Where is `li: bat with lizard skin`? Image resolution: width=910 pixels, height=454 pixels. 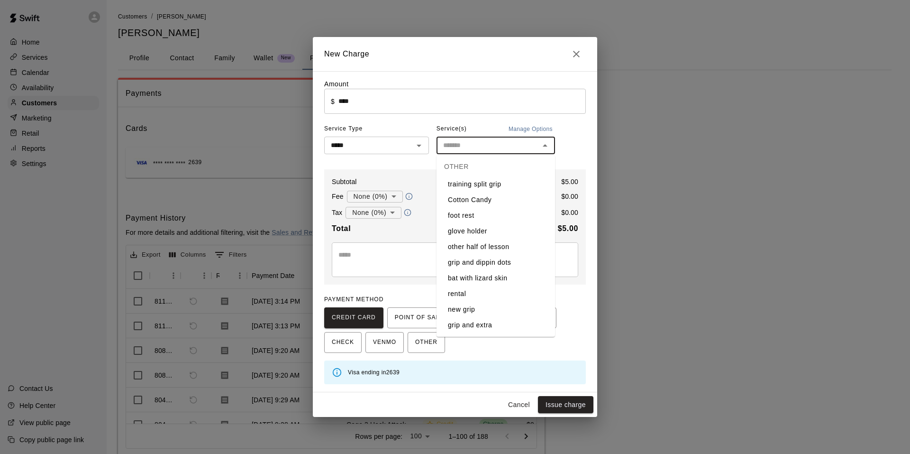 li: bat with lizard skin is located at coordinates (496, 278).